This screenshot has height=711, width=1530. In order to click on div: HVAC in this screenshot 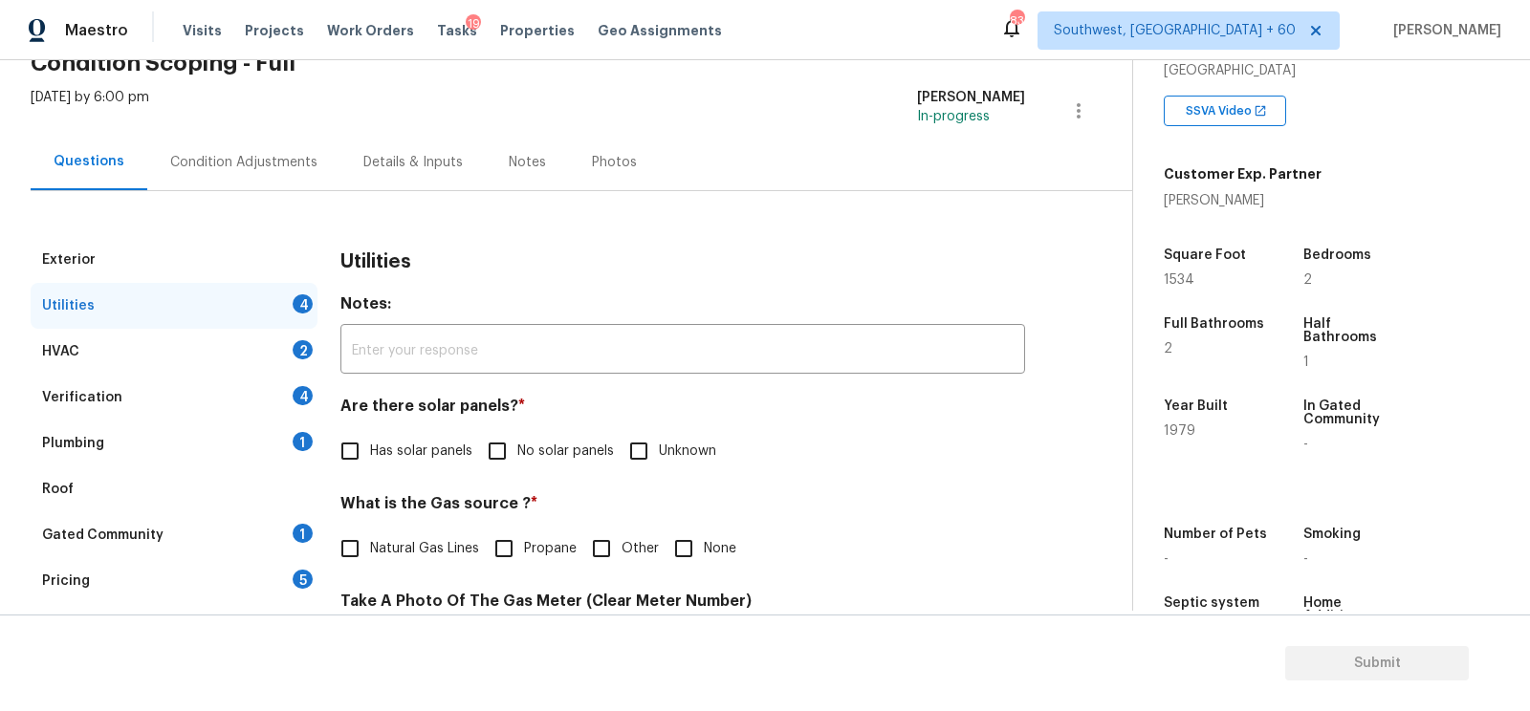, I will do `click(60, 352)`.